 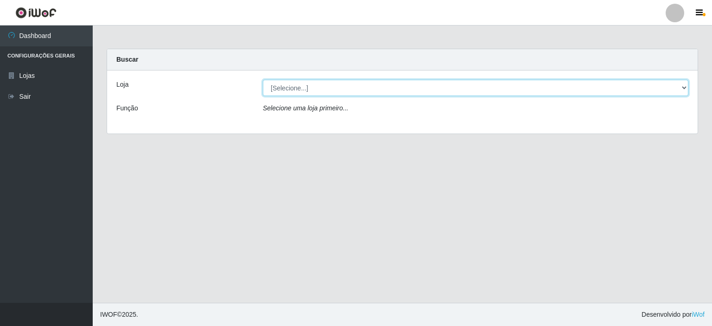 What do you see at coordinates (122, 84) in the screenshot?
I see `label: Loja` at bounding box center [122, 84].